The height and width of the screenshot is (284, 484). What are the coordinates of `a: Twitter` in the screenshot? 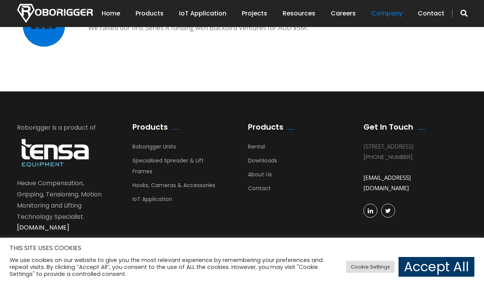 It's located at (388, 210).